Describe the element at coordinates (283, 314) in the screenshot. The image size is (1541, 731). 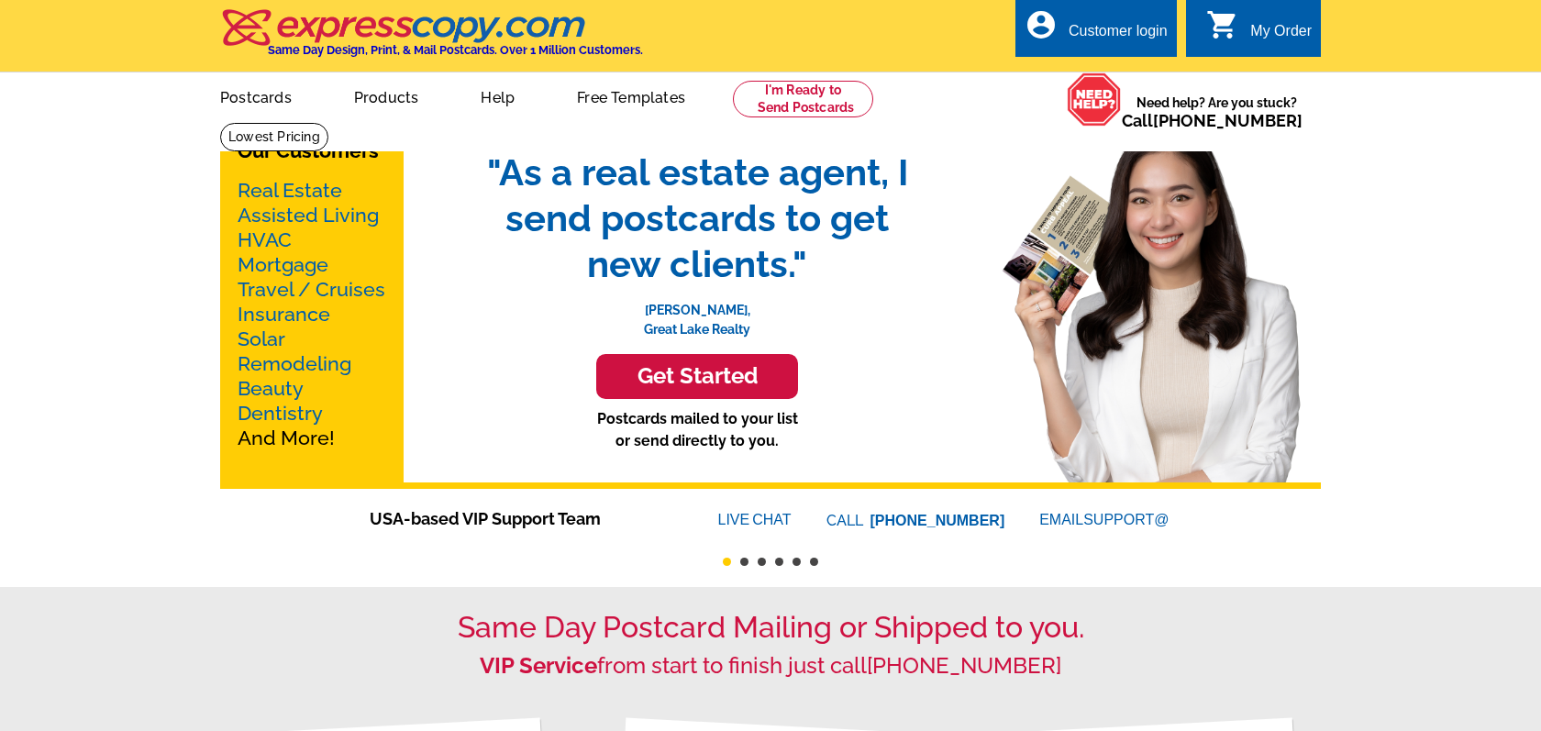
I see `a: Insurance` at that location.